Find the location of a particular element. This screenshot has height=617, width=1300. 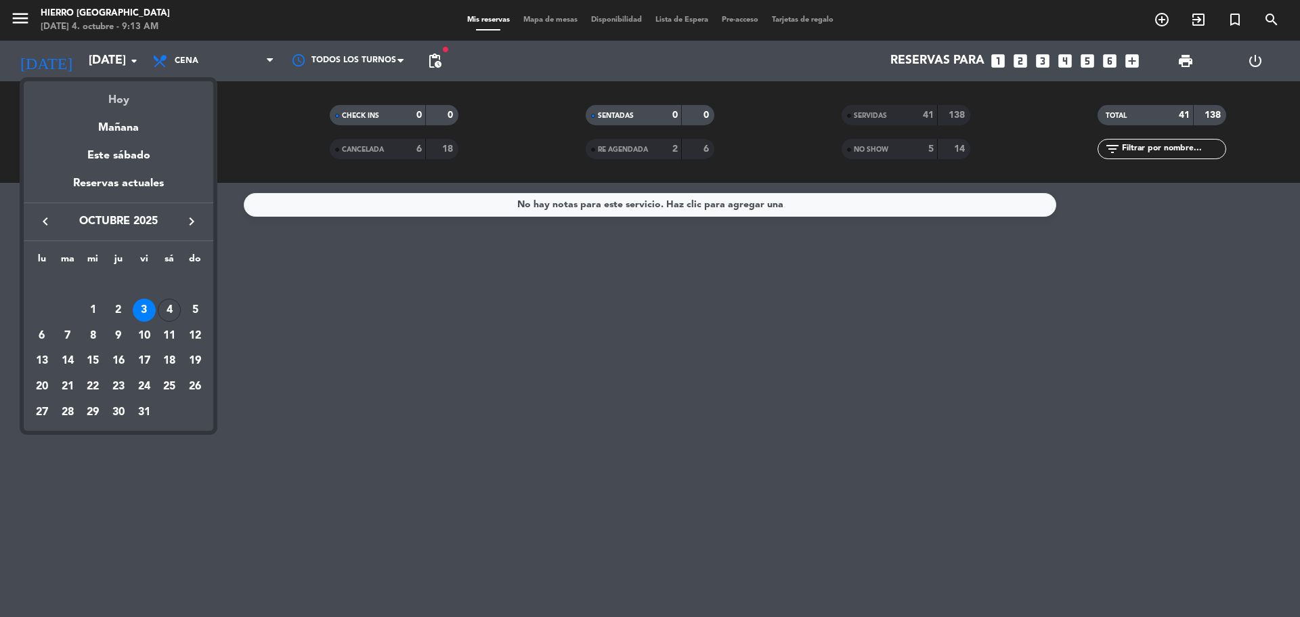

i: keyboard_arrow_left is located at coordinates (45, 221).